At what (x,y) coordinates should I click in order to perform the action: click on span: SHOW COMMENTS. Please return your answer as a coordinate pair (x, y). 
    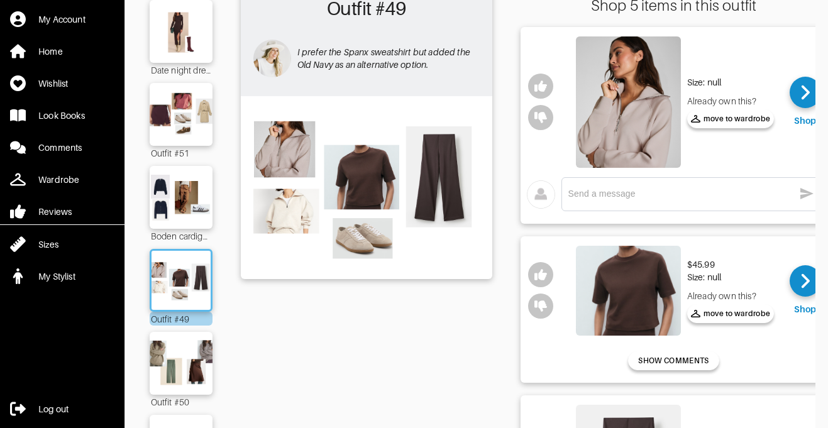
    Looking at the image, I should click on (673, 361).